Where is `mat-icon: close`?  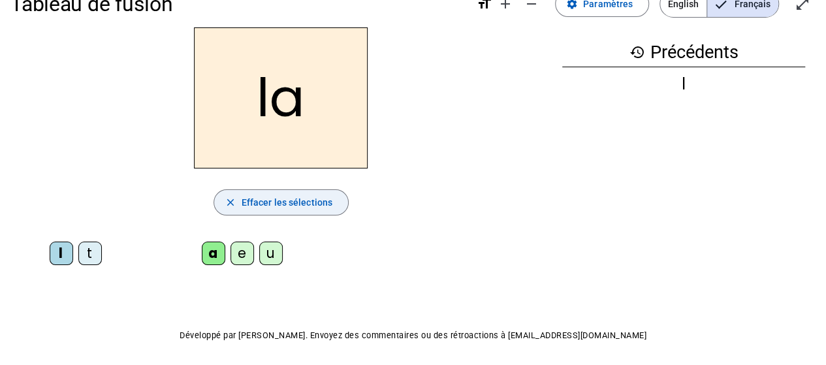 mat-icon: close is located at coordinates (231, 202).